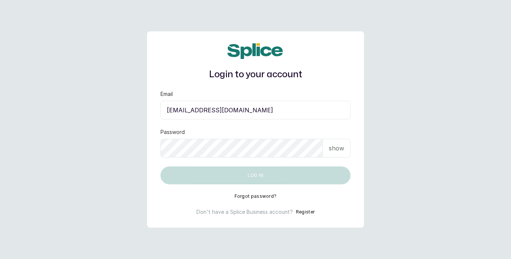 Image resolution: width=511 pixels, height=259 pixels. What do you see at coordinates (255, 176) in the screenshot?
I see `button: Log in` at bounding box center [255, 176].